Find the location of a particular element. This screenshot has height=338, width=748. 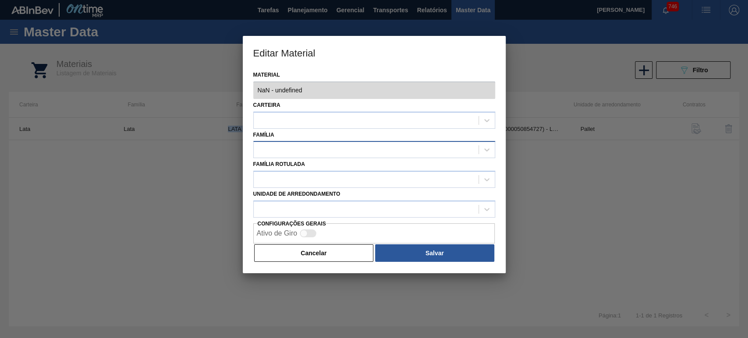

label: Família Rotulada is located at coordinates (279, 164).